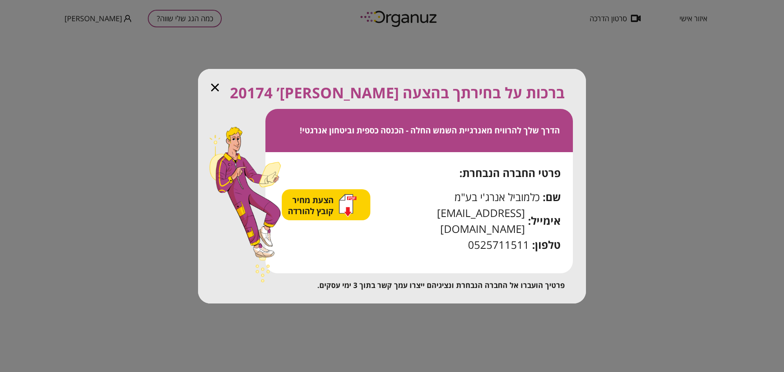  What do you see at coordinates (498, 245) in the screenshot?
I see `span: 0525711511` at bounding box center [498, 245].